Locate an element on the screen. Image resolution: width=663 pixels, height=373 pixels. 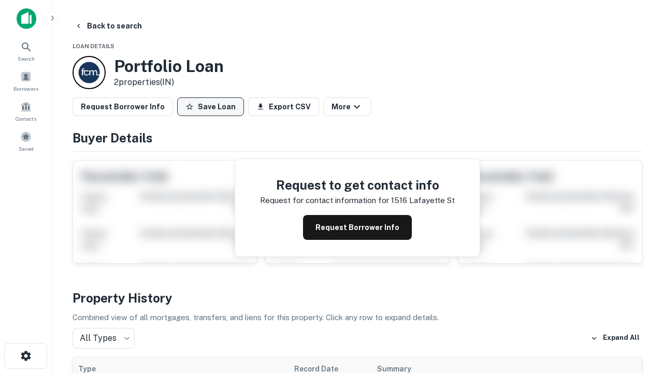
h3: Portfolio Loan is located at coordinates (169, 66).